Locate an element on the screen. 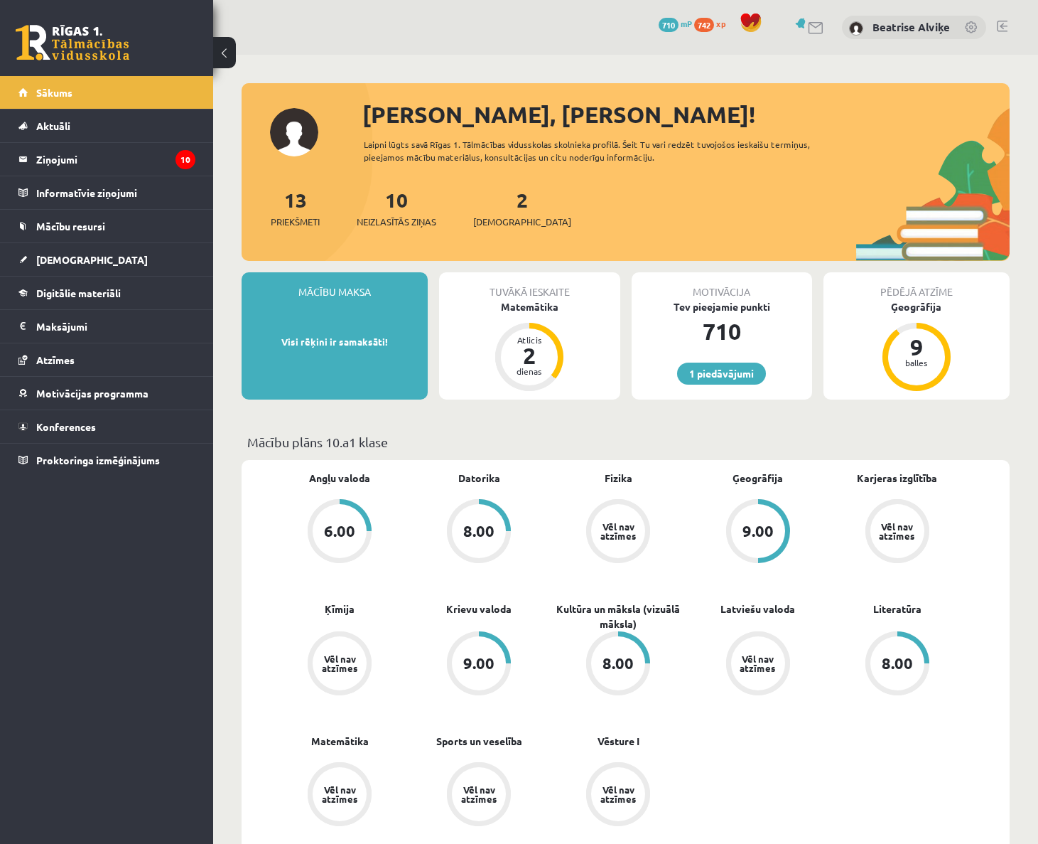 This screenshot has width=1038, height=844. a: 742 xp is located at coordinates (714, 23).